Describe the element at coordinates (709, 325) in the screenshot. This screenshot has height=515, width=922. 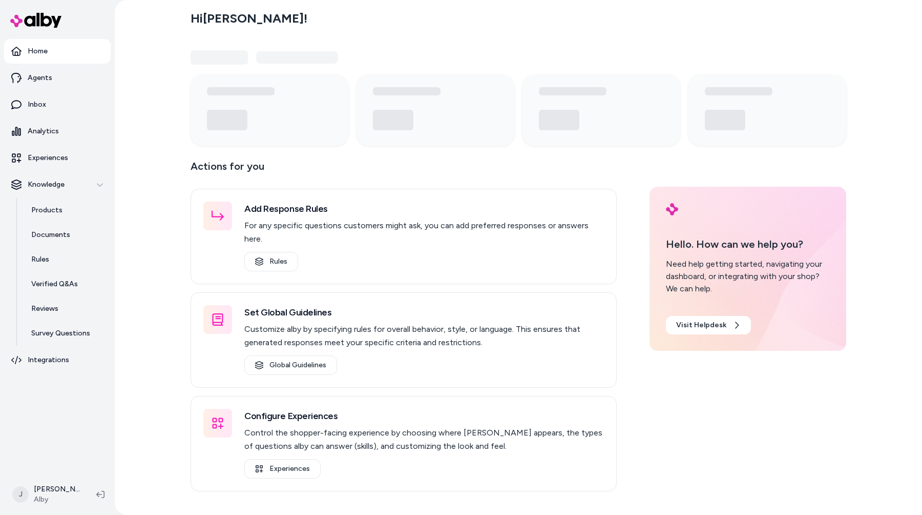
I see `a: Visit Helpdesk` at that location.